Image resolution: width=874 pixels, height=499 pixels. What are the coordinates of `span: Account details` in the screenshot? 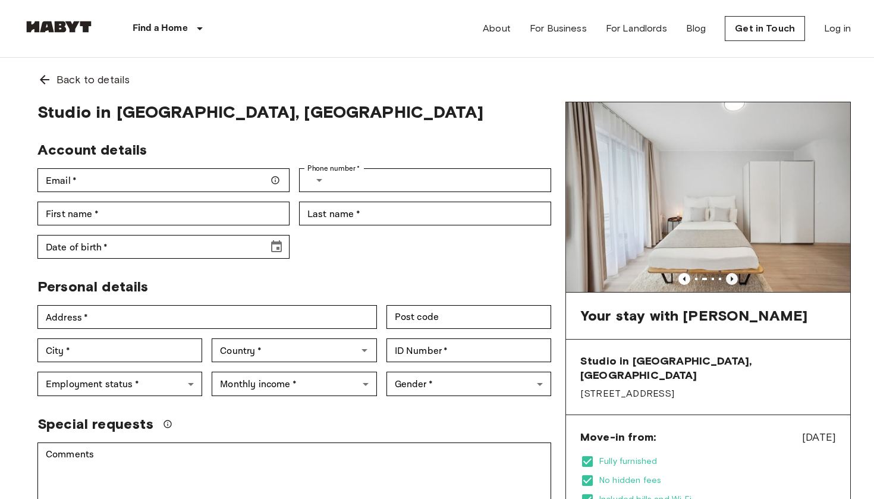 It's located at (92, 149).